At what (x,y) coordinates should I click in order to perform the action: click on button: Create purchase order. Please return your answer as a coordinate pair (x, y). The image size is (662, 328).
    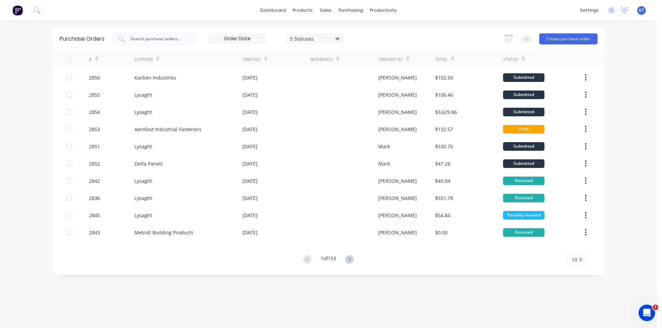
    Looking at the image, I should click on (568, 39).